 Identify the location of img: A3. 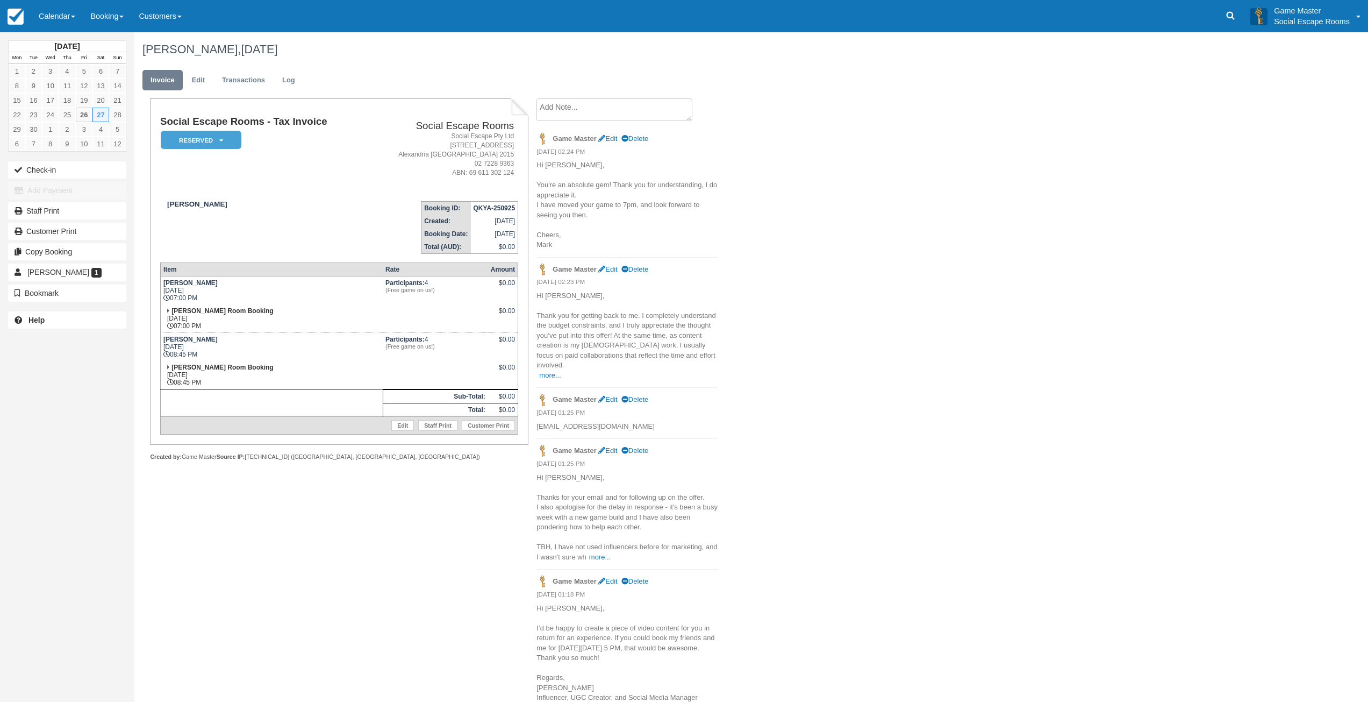
(1259, 16).